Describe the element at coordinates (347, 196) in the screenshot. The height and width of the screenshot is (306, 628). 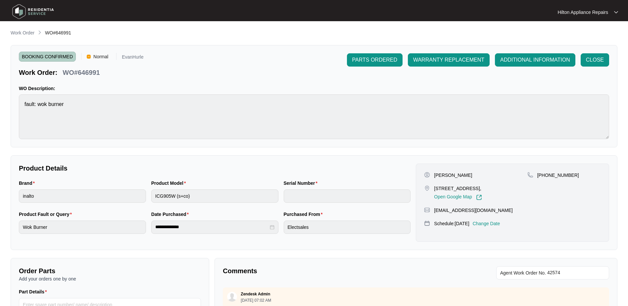
I see `input: Serial Number` at that location.